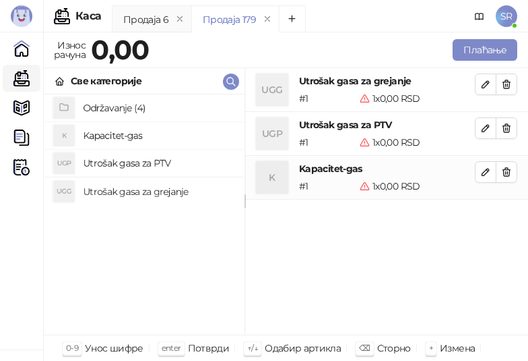 The height and width of the screenshot is (361, 528). I want to click on div: Продаја 6, so click(146, 20).